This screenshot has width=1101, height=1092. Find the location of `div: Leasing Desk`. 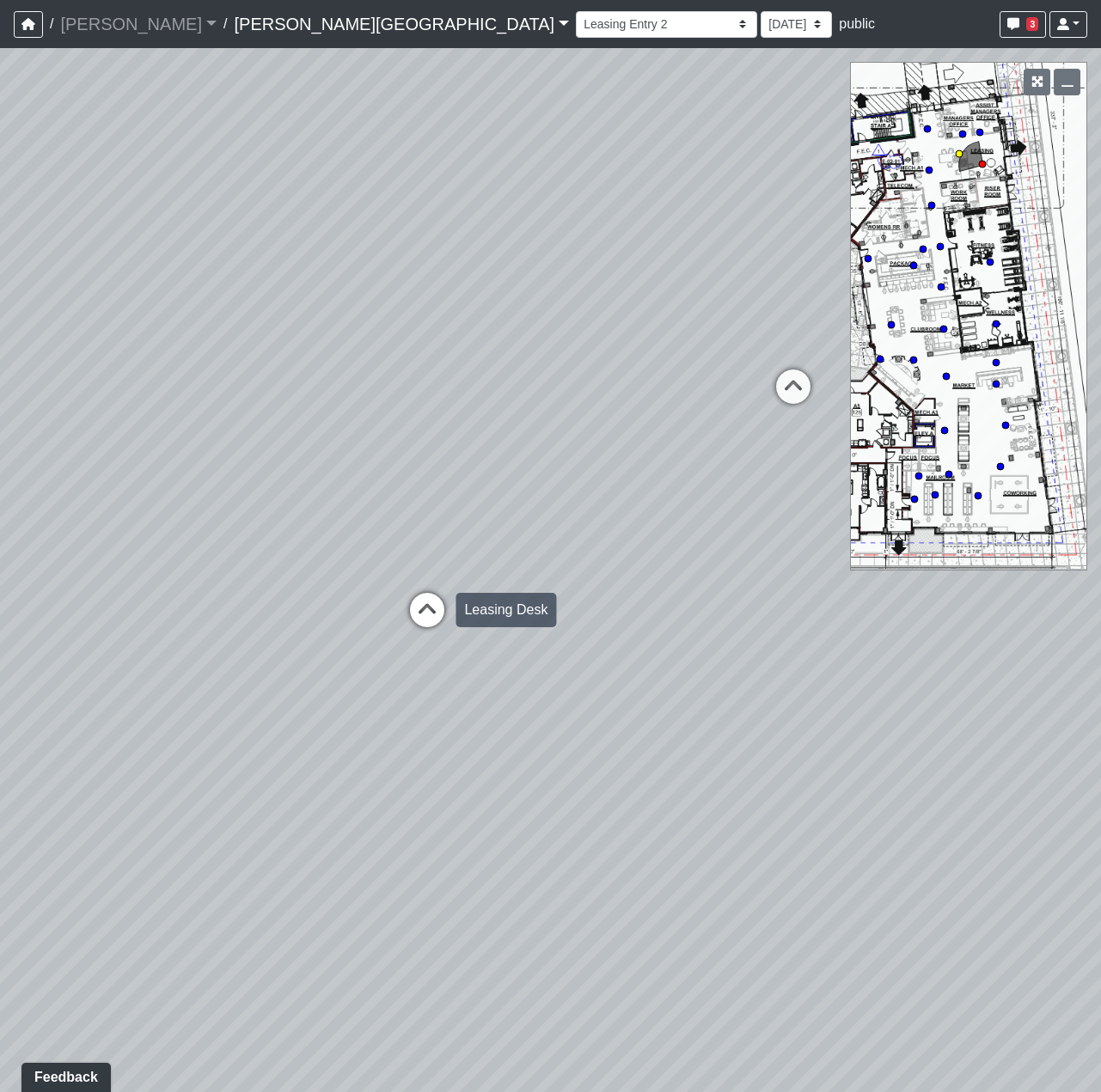

div: Leasing Desk is located at coordinates (505, 610).